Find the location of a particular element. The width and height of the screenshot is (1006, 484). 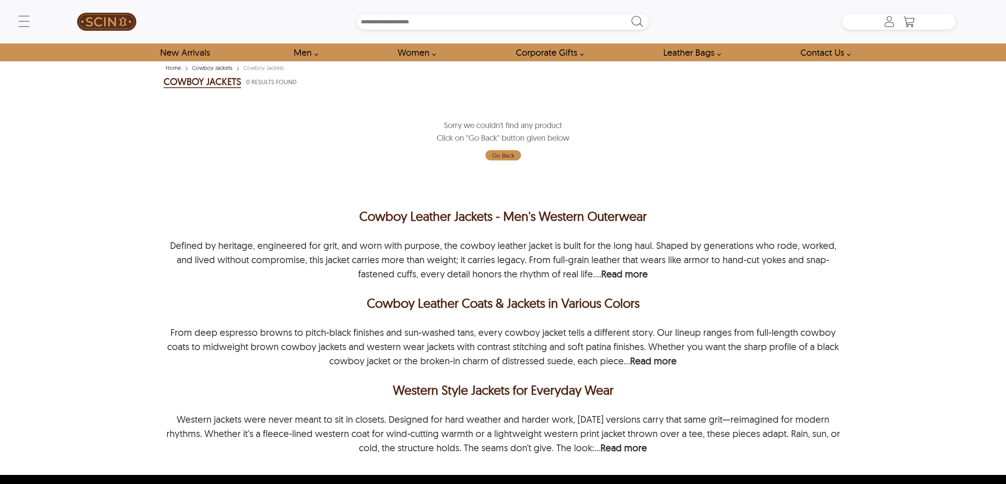

p: Cowboy Leather Jackets - Men's Western Outerwear is located at coordinates (503, 216).